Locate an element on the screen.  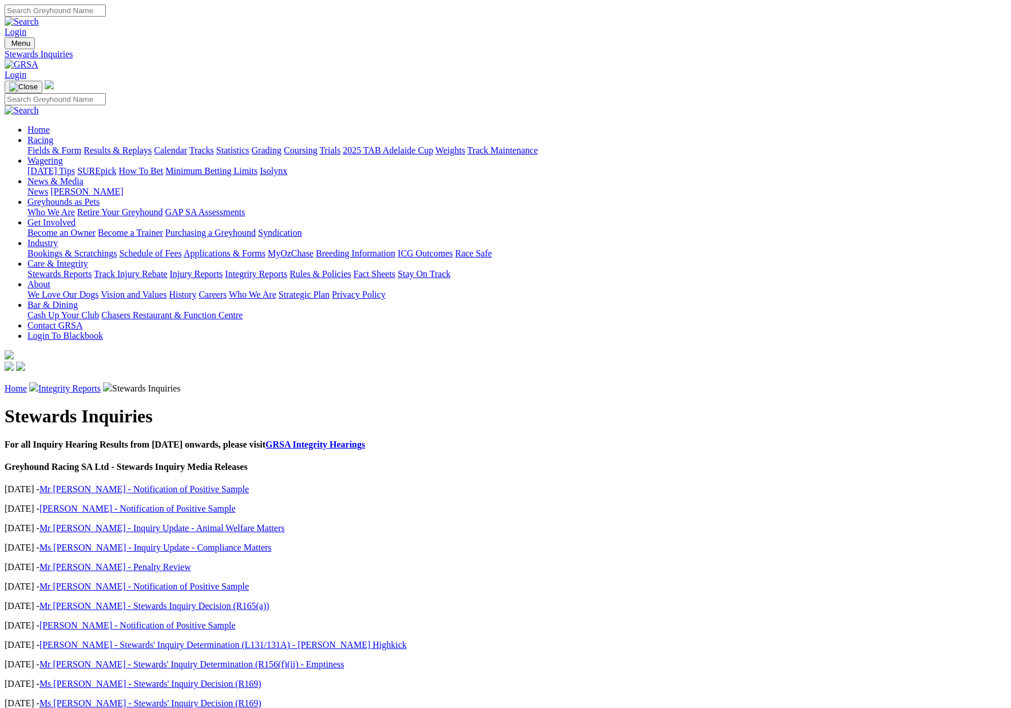
a: About is located at coordinates (39, 284).